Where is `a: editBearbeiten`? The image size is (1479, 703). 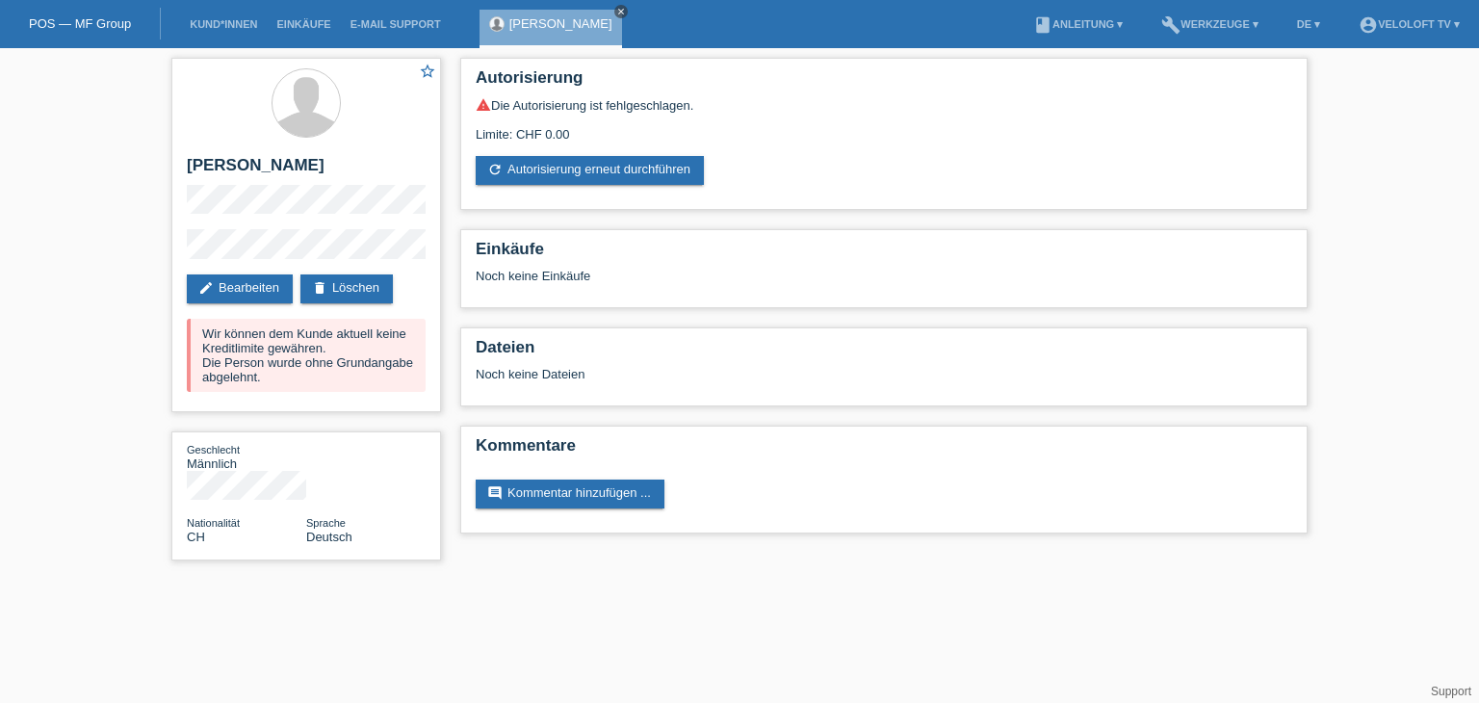
a: editBearbeiten is located at coordinates (240, 289).